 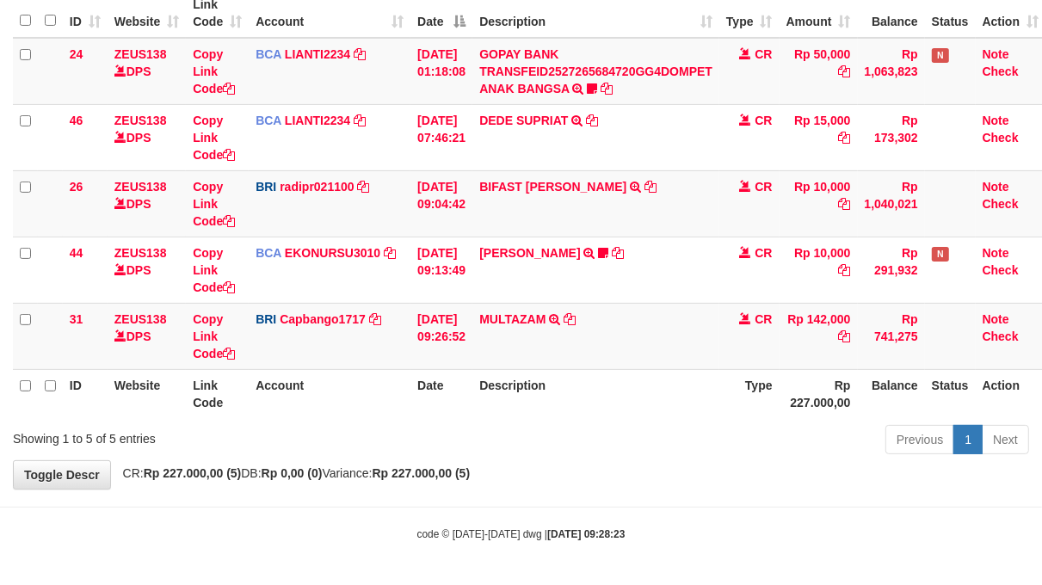 What do you see at coordinates (292, 473) in the screenshot?
I see `strong: Rp 0,00 (0)` at bounding box center [292, 473].